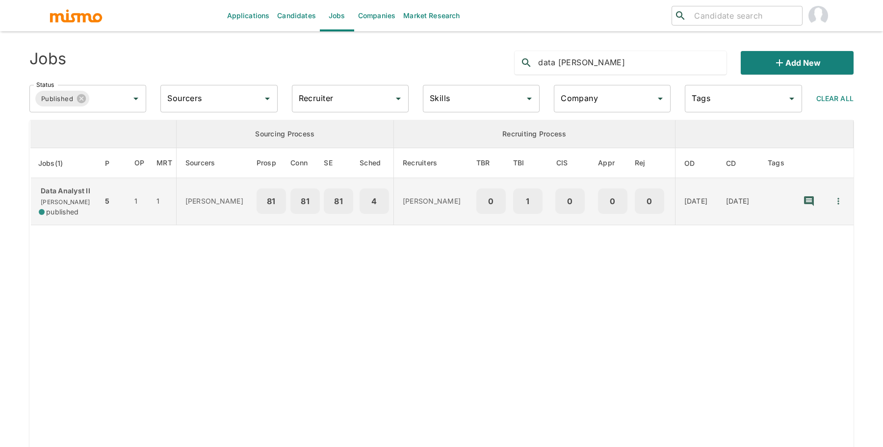 Image resolution: width=883 pixels, height=447 pixels. What do you see at coordinates (374, 201) in the screenshot?
I see `p: 4` at bounding box center [374, 201].